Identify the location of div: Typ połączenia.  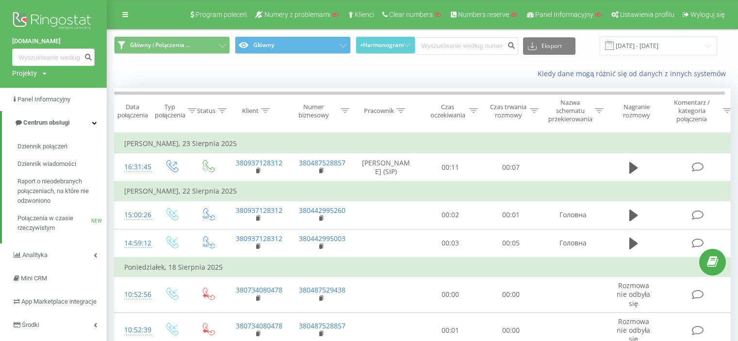
(170, 111).